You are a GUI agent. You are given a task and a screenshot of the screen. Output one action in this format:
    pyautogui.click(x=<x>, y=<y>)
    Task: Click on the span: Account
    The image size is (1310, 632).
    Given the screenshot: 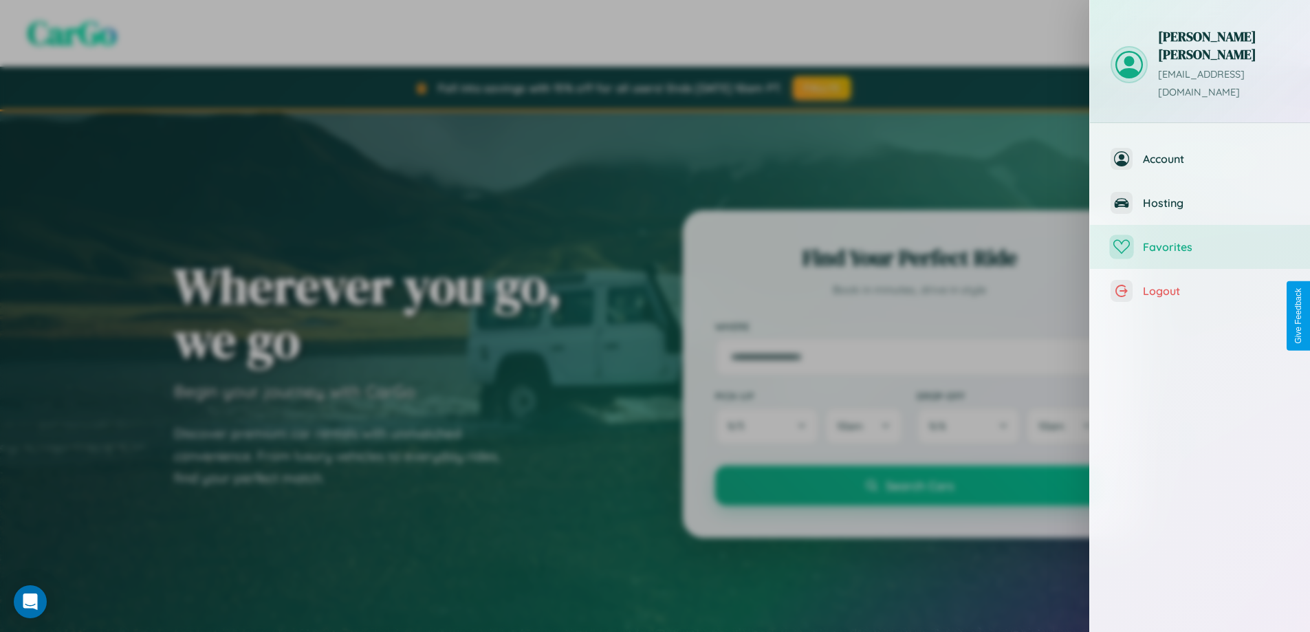 What is the action you would take?
    pyautogui.click(x=1216, y=159)
    